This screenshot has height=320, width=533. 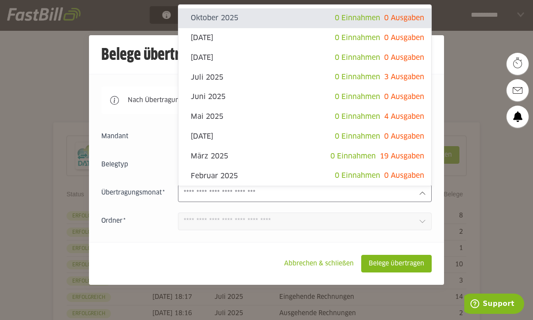 I want to click on sl-button: Abbrechen & schließen, so click(x=319, y=264).